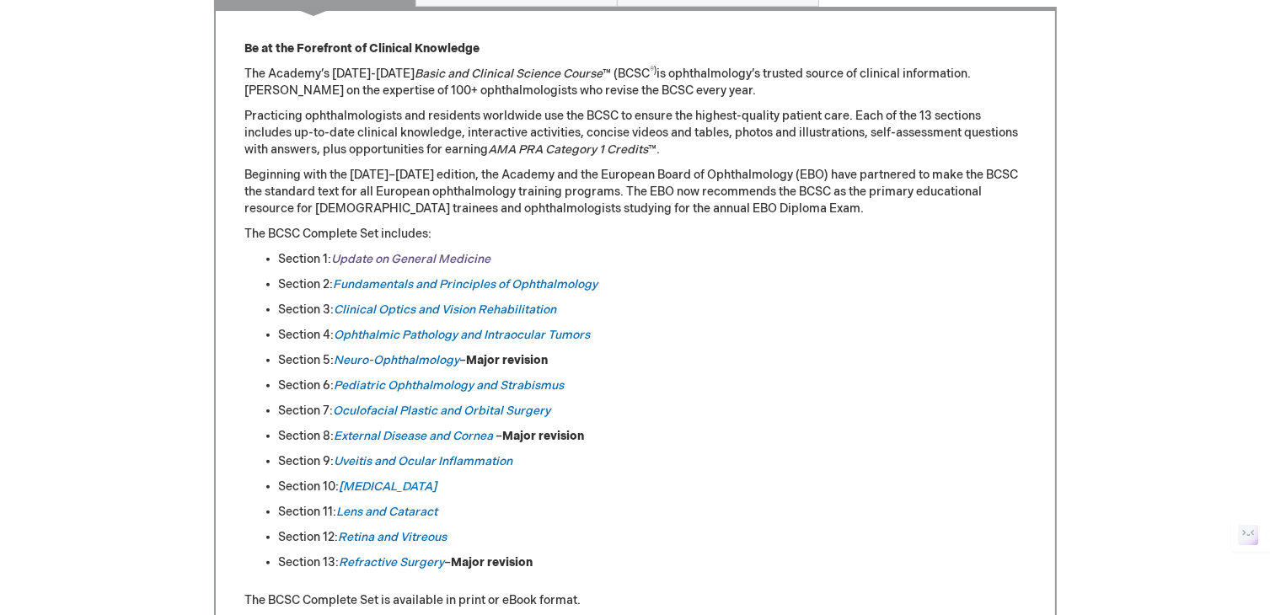  Describe the element at coordinates (388, 512) in the screenshot. I see `em: Lens and Cataract` at that location.